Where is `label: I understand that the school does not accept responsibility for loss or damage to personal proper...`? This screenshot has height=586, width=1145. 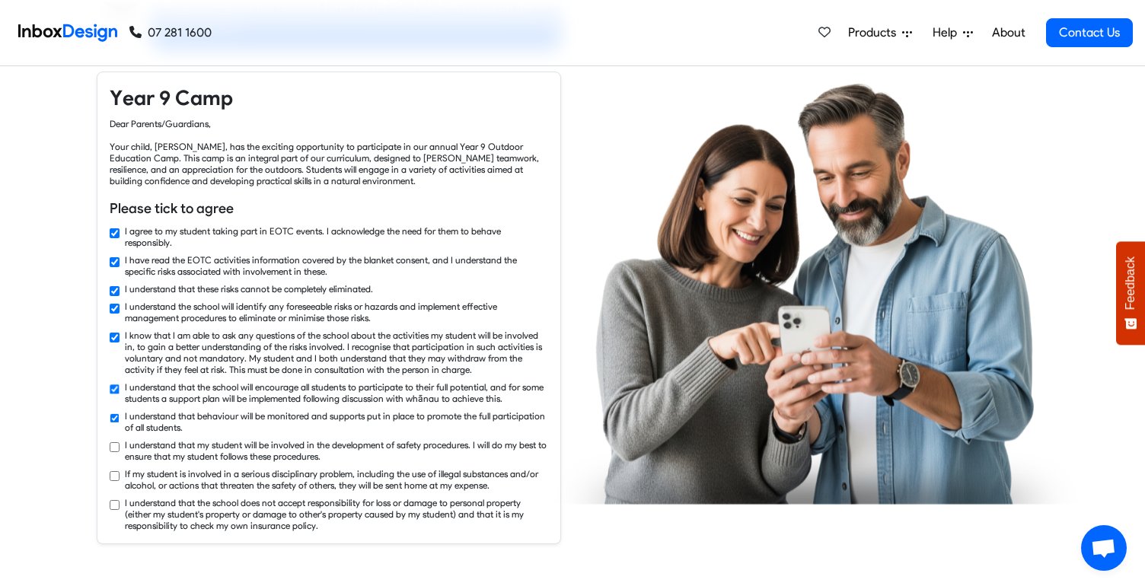 label: I understand that the school does not accept responsibility for loss or damage to personal proper... is located at coordinates (336, 514).